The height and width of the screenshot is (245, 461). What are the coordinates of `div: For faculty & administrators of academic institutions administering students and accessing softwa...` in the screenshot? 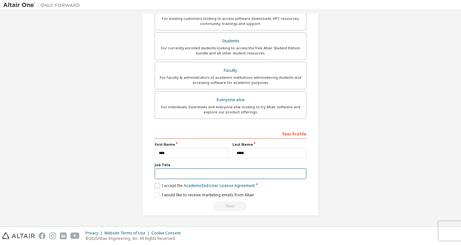 It's located at (231, 80).